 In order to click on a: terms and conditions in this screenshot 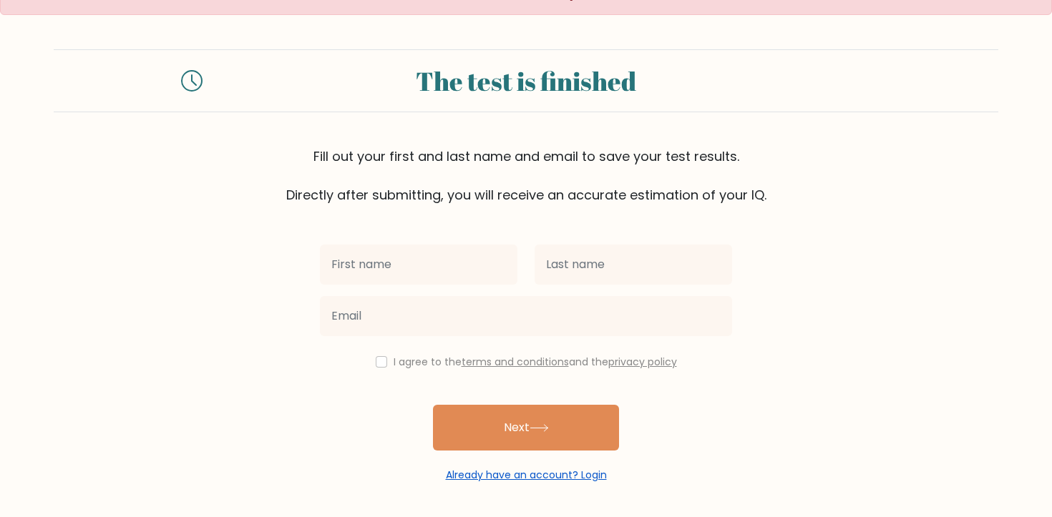, I will do `click(515, 362)`.